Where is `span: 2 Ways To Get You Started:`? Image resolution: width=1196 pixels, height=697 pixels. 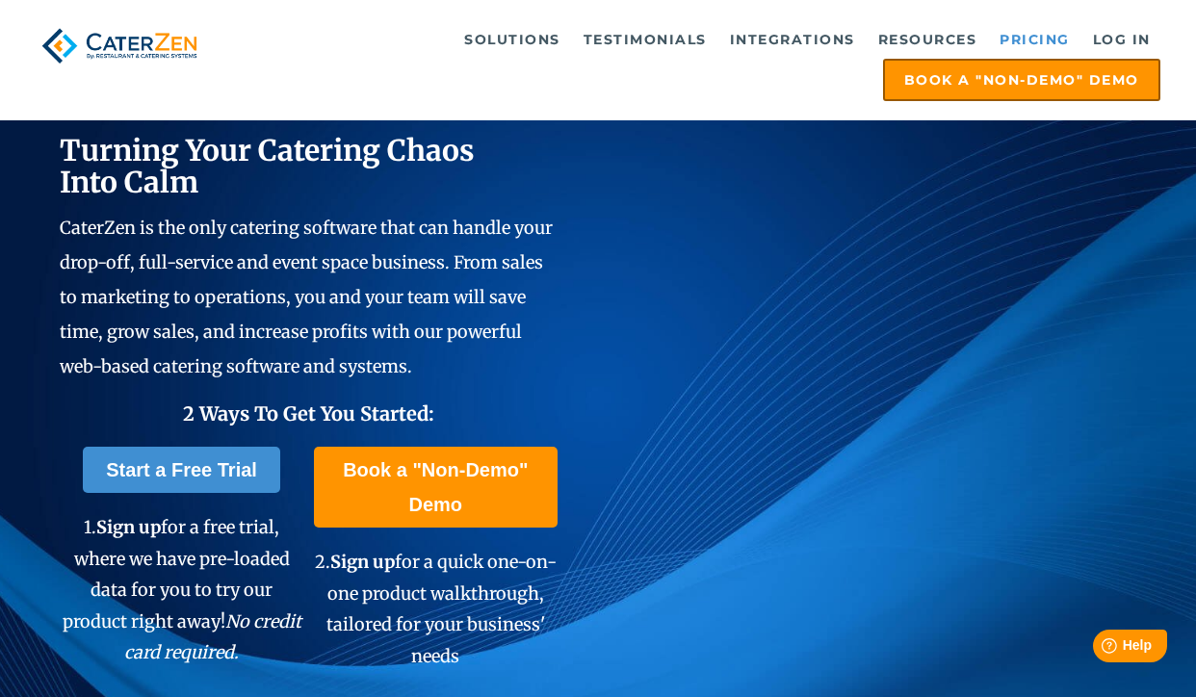 span: 2 Ways To Get You Started: is located at coordinates (308, 413).